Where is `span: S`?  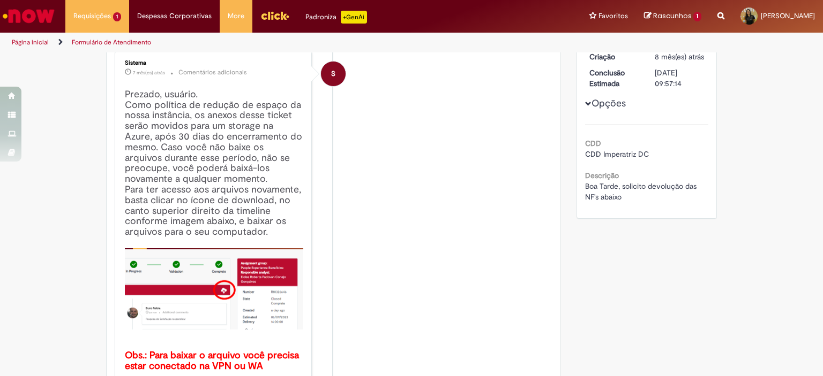 span: S is located at coordinates (333, 74).